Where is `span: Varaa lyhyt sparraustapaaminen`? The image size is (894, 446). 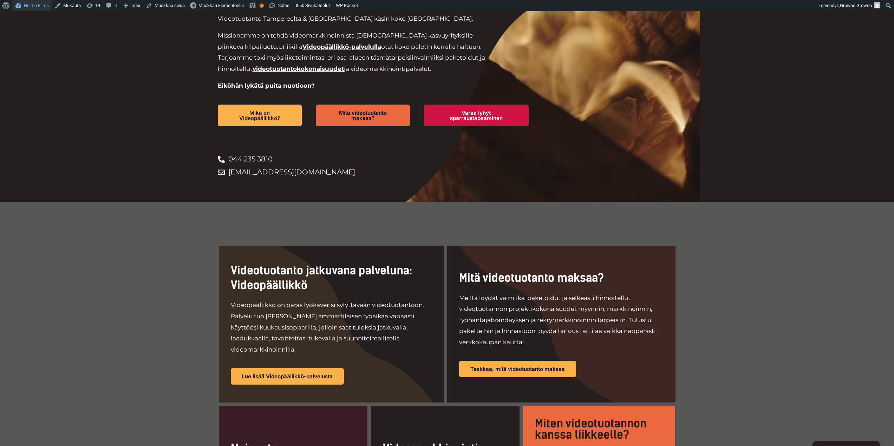
span: Varaa lyhyt sparraustapaaminen is located at coordinates (476, 116).